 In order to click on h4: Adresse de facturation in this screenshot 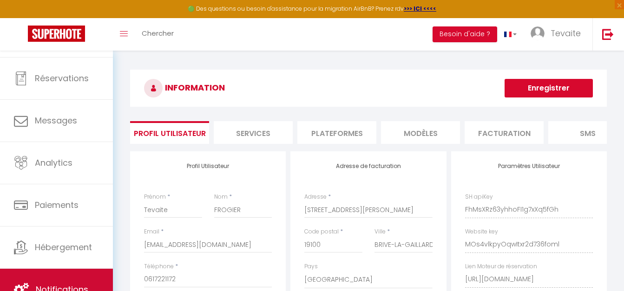, I will do `click(368, 166)`.